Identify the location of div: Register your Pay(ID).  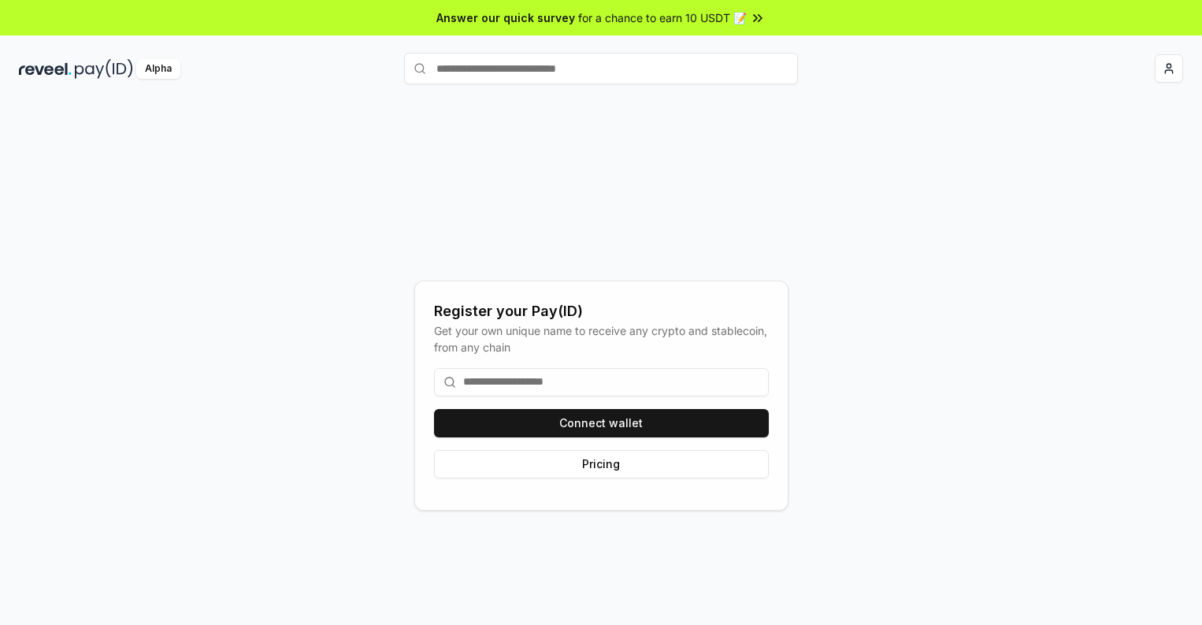
(601, 311).